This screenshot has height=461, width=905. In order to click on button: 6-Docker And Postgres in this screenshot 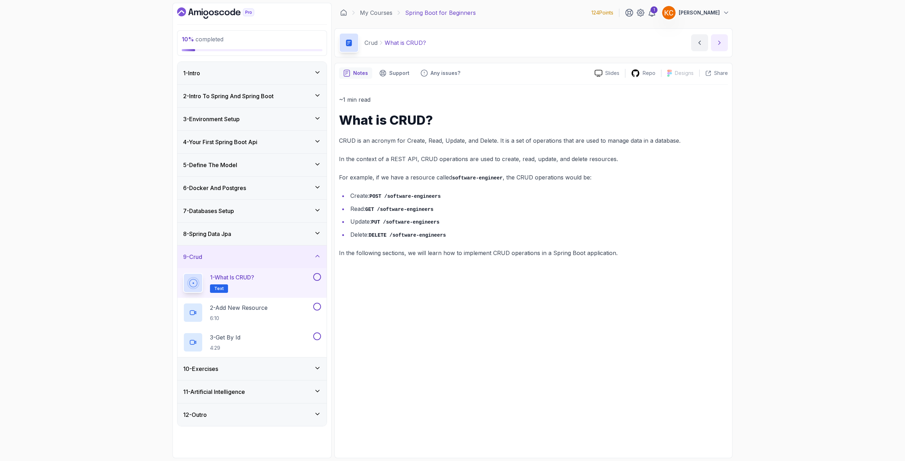, I will do `click(252, 188)`.